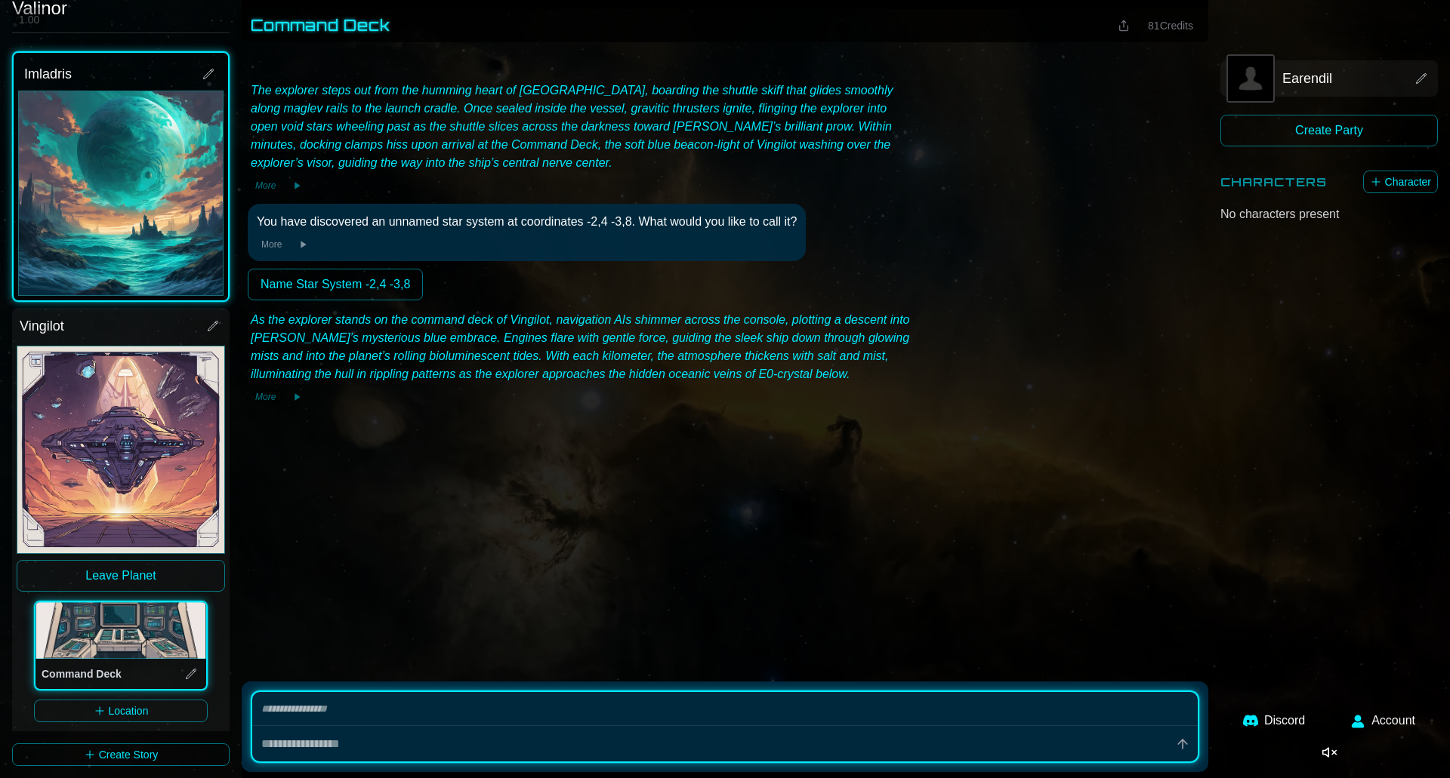 The width and height of the screenshot is (1450, 778). Describe the element at coordinates (1170, 26) in the screenshot. I see `button: 81Credits` at that location.